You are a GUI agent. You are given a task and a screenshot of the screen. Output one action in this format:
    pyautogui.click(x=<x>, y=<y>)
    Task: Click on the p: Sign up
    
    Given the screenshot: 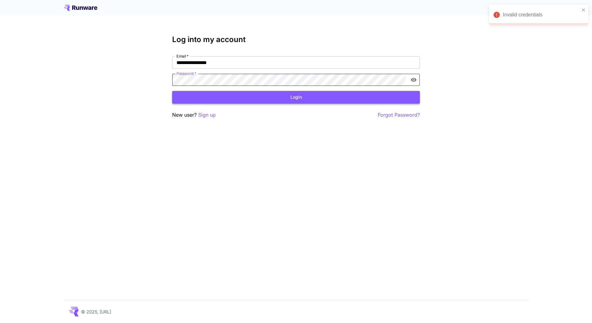 What is the action you would take?
    pyautogui.click(x=207, y=115)
    